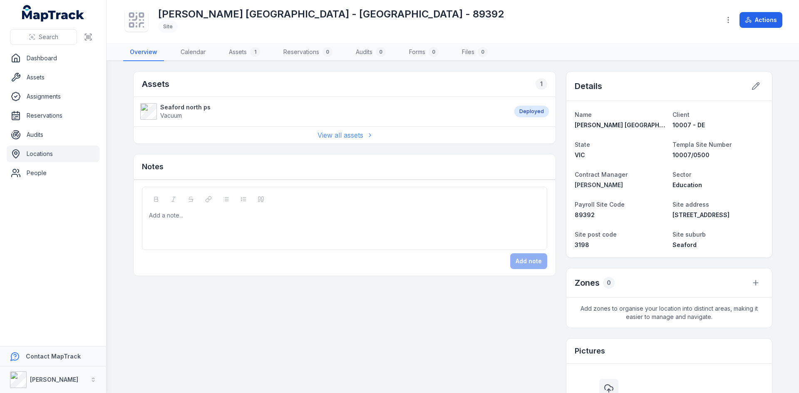 Image resolution: width=799 pixels, height=393 pixels. Describe the element at coordinates (681, 114) in the screenshot. I see `span: Client` at that location.